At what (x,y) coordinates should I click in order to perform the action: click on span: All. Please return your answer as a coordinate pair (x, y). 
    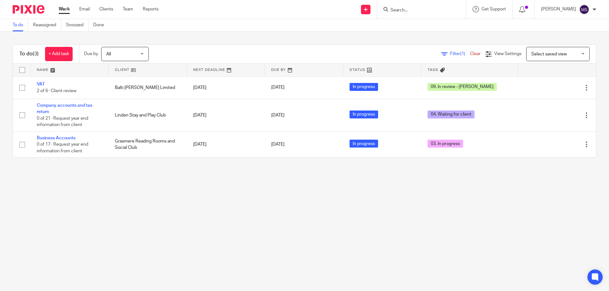
    Looking at the image, I should click on (108, 54).